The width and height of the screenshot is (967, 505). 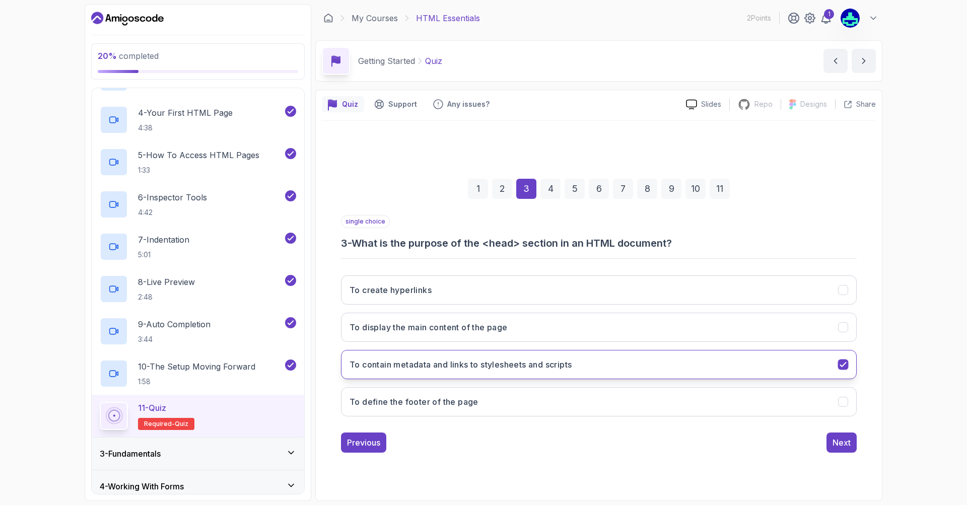 What do you see at coordinates (198, 289) in the screenshot?
I see `button: 8-Live Preview2:48` at bounding box center [198, 289].